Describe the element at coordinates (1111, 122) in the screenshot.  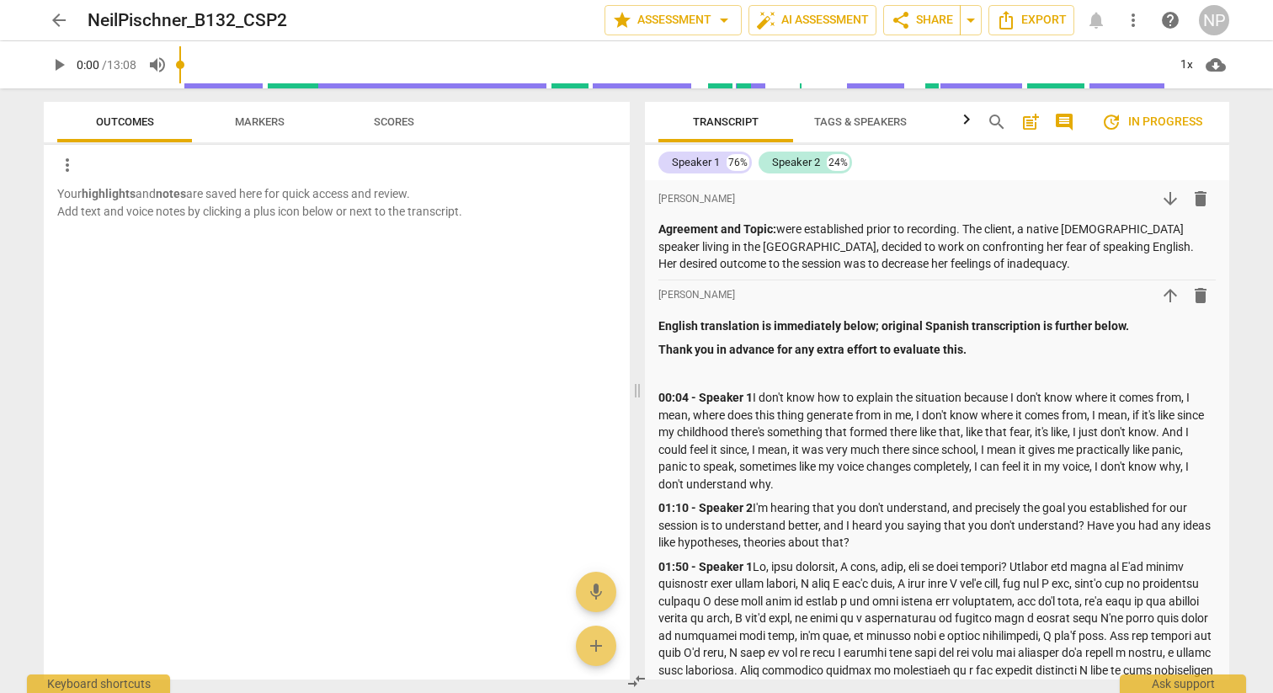
I see `span: update` at that location.